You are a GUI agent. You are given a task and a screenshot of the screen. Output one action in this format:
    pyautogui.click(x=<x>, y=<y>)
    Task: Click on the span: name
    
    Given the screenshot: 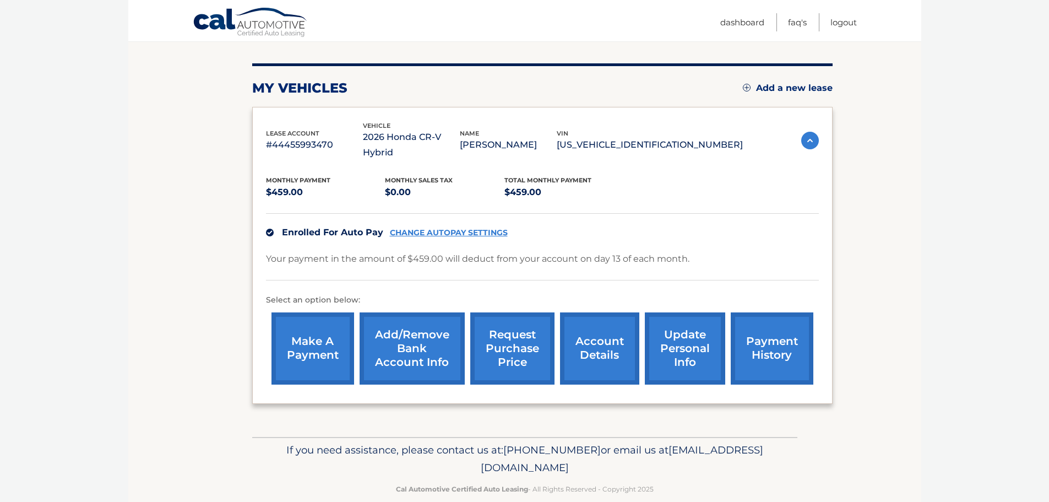 What is the action you would take?
    pyautogui.click(x=469, y=133)
    